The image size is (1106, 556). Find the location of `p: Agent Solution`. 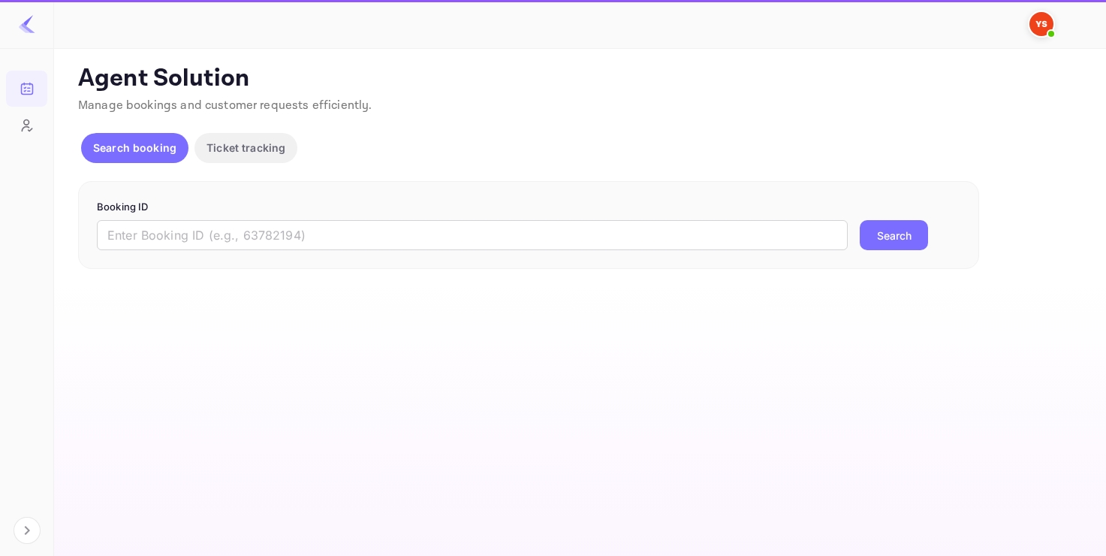

p: Agent Solution is located at coordinates (578, 79).